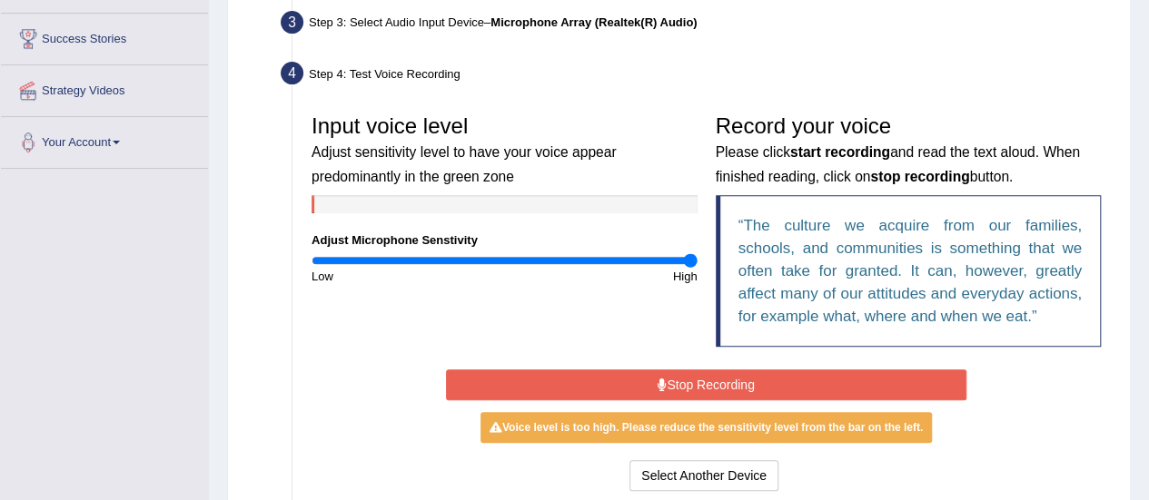  I want to click on a: Your Account, so click(104, 140).